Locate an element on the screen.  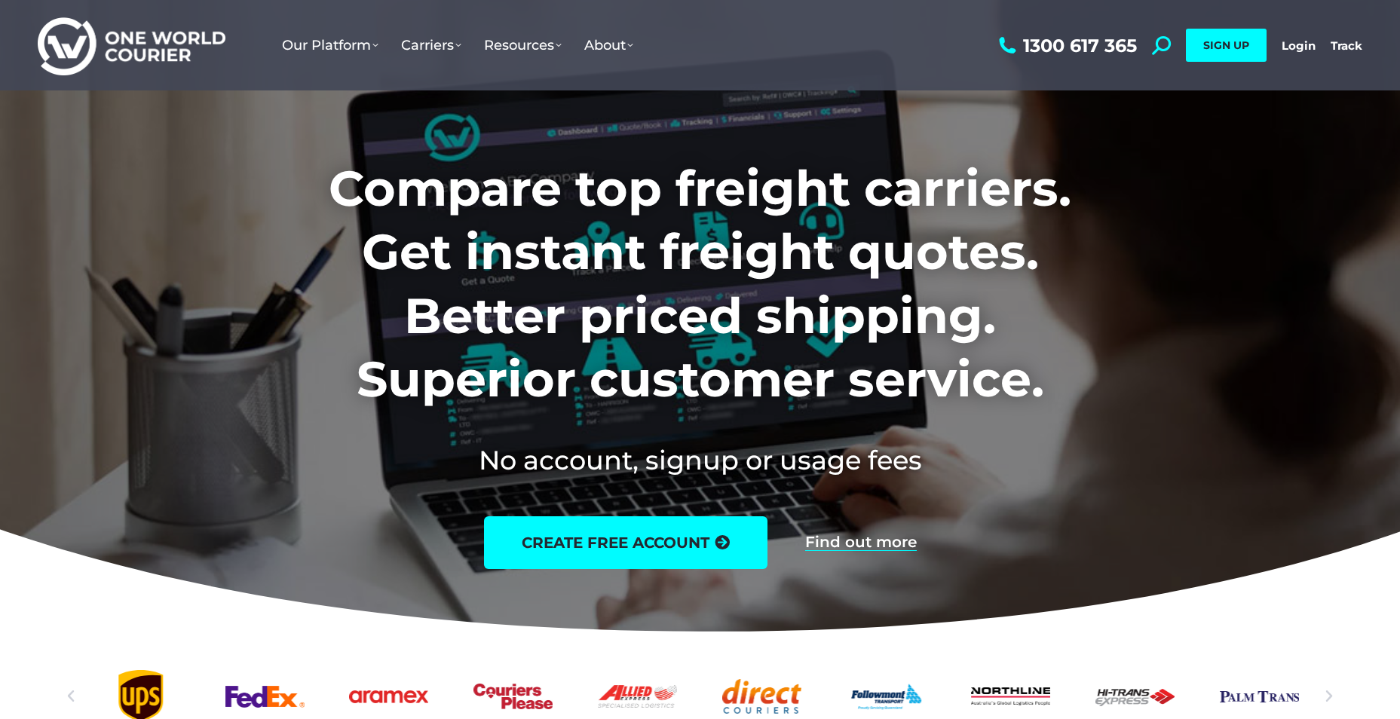
span: Resources is located at coordinates (522, 45).